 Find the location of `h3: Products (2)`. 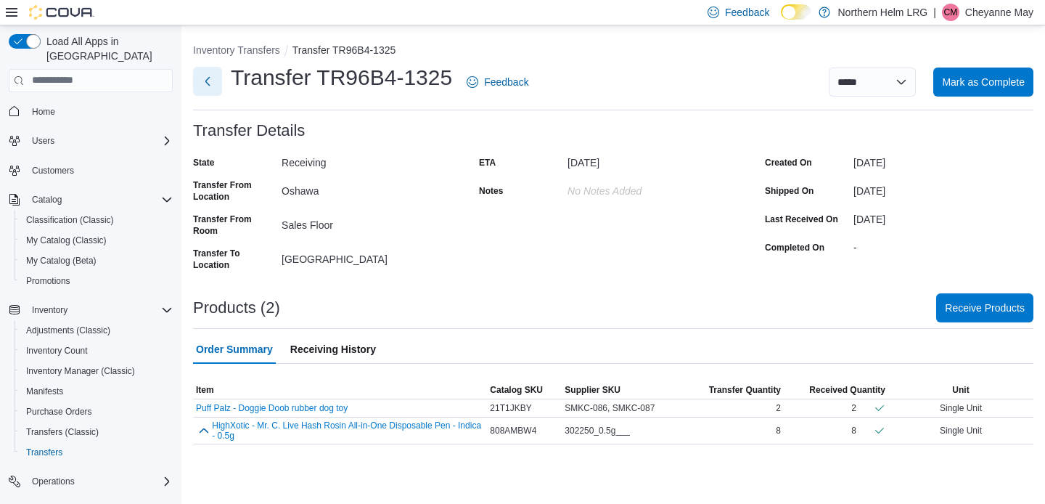

h3: Products (2) is located at coordinates (237, 308).